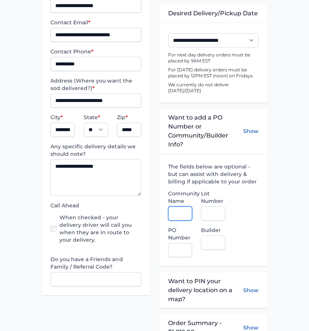  Describe the element at coordinates (206, 131) in the screenshot. I see `span: Want to add a PO Number or Community/Builder Info?` at that location.